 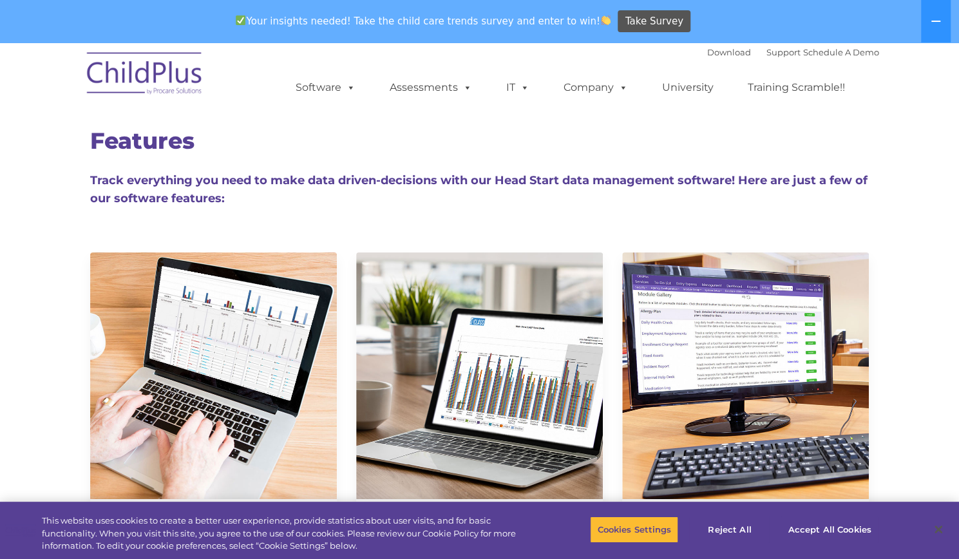 I want to click on button: Cookies Settings, so click(x=634, y=530).